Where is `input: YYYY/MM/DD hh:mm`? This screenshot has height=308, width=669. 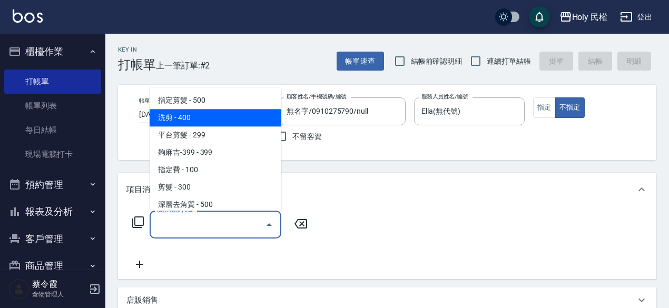
input: YYYY/MM/DD hh:mm is located at coordinates (183, 114).